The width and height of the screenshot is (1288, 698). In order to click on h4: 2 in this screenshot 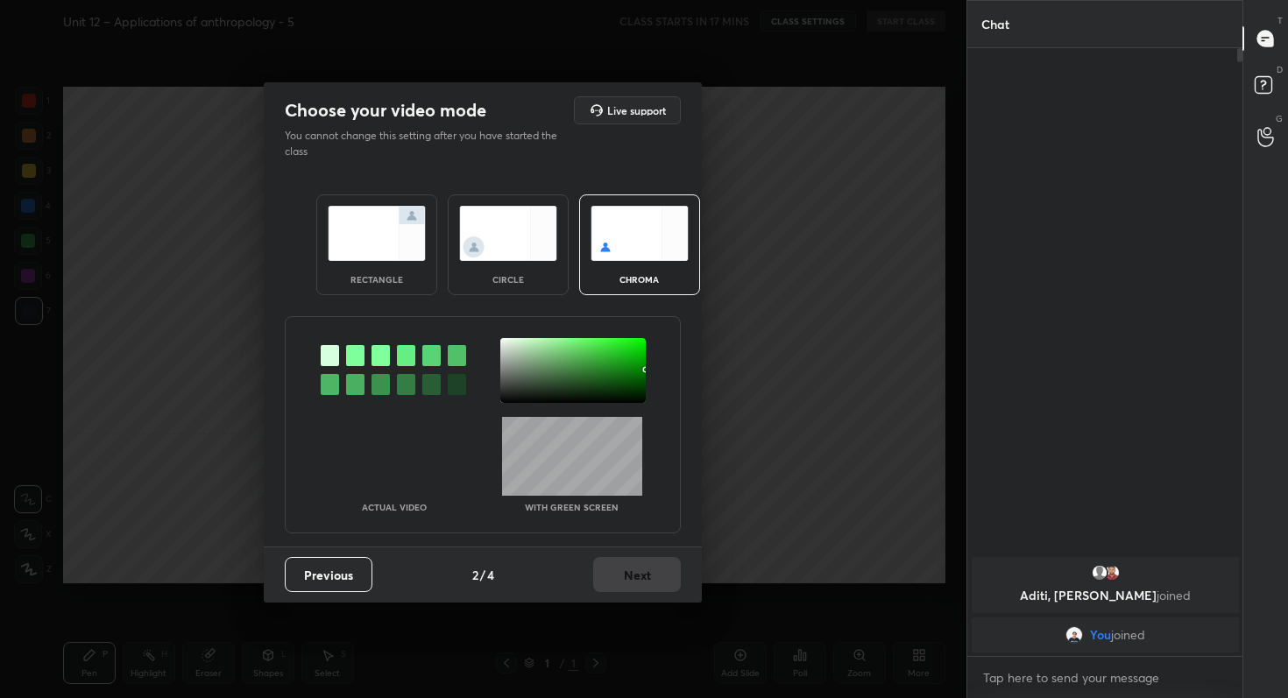, I will do `click(475, 575)`.